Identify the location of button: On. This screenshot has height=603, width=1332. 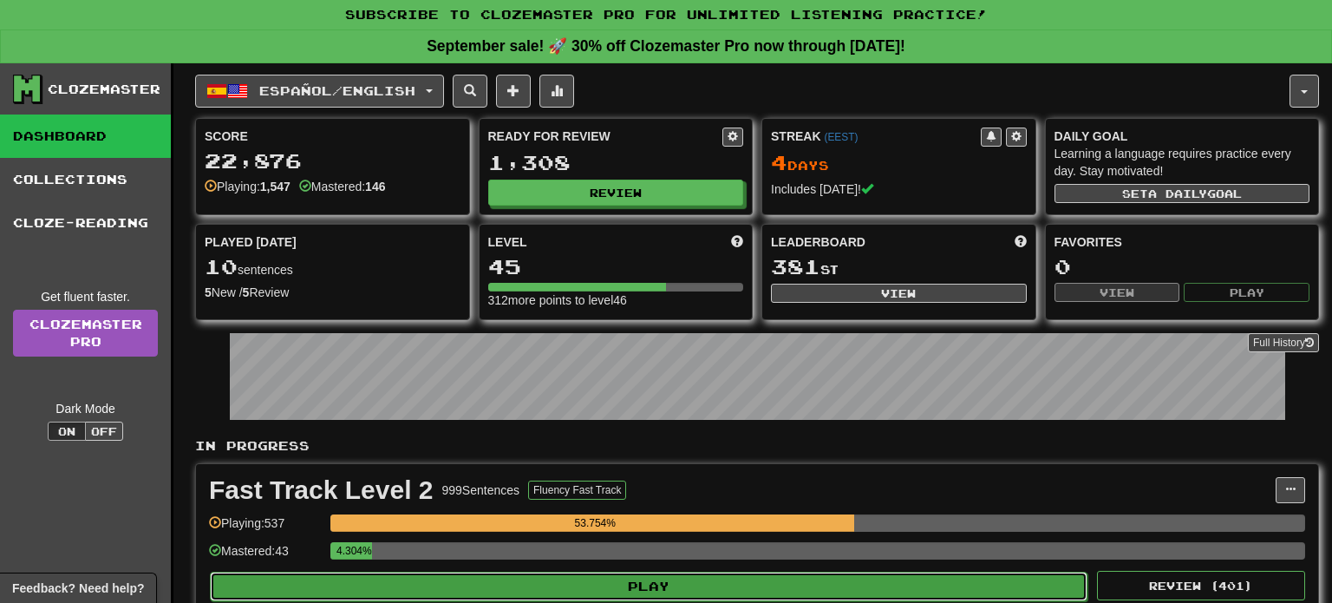
(67, 431).